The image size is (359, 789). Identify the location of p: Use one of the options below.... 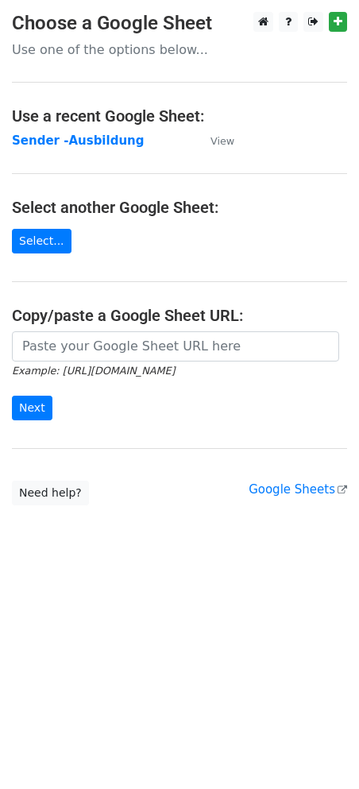
(180, 49).